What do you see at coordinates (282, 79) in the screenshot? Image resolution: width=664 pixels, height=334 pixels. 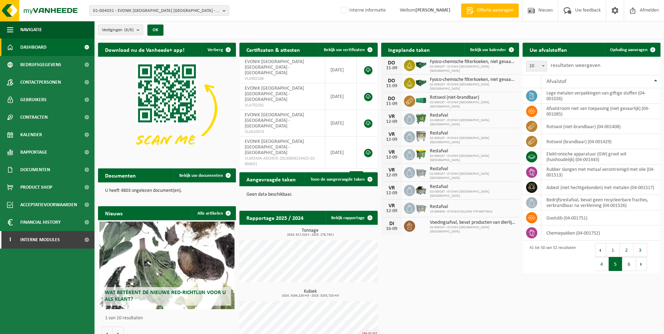 I see `span: VLA902186` at bounding box center [282, 79].